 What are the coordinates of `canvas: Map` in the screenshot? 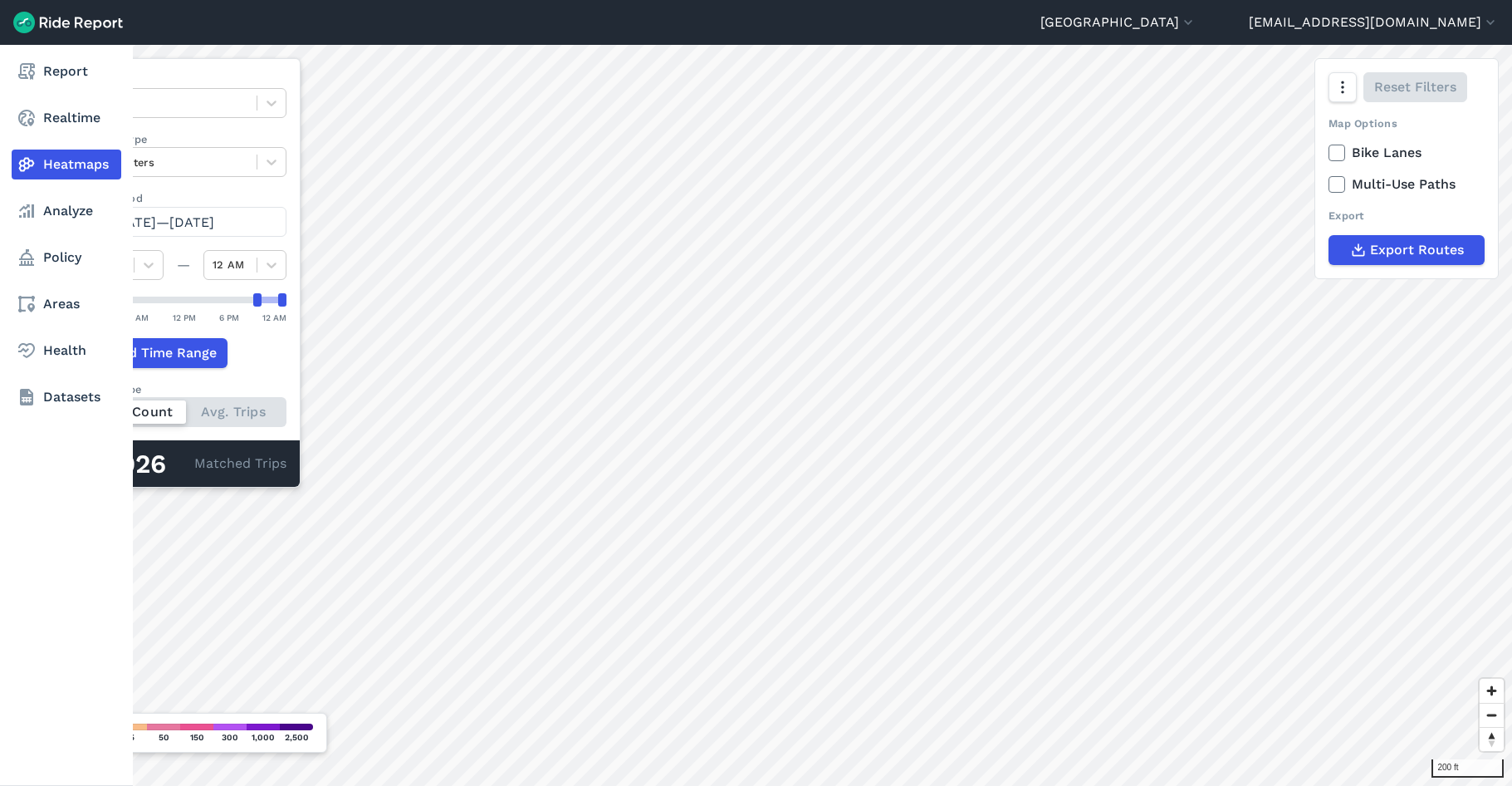 It's located at (782, 416).